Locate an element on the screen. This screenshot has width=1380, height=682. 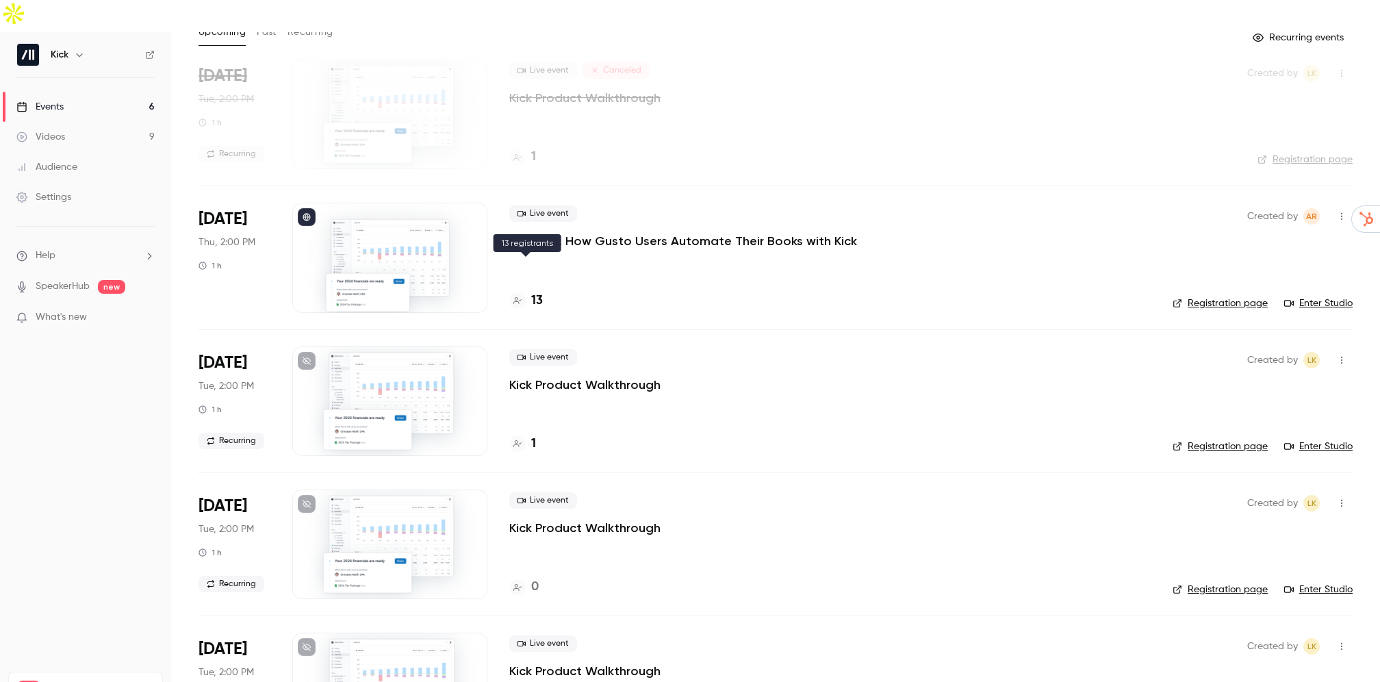
div: Sep 2 Tue, 11:00 AM (America/Los Angeles) is located at coordinates (234, 114).